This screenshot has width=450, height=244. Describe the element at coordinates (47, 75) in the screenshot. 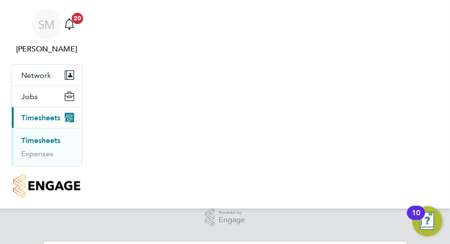

I see `button: Network` at that location.